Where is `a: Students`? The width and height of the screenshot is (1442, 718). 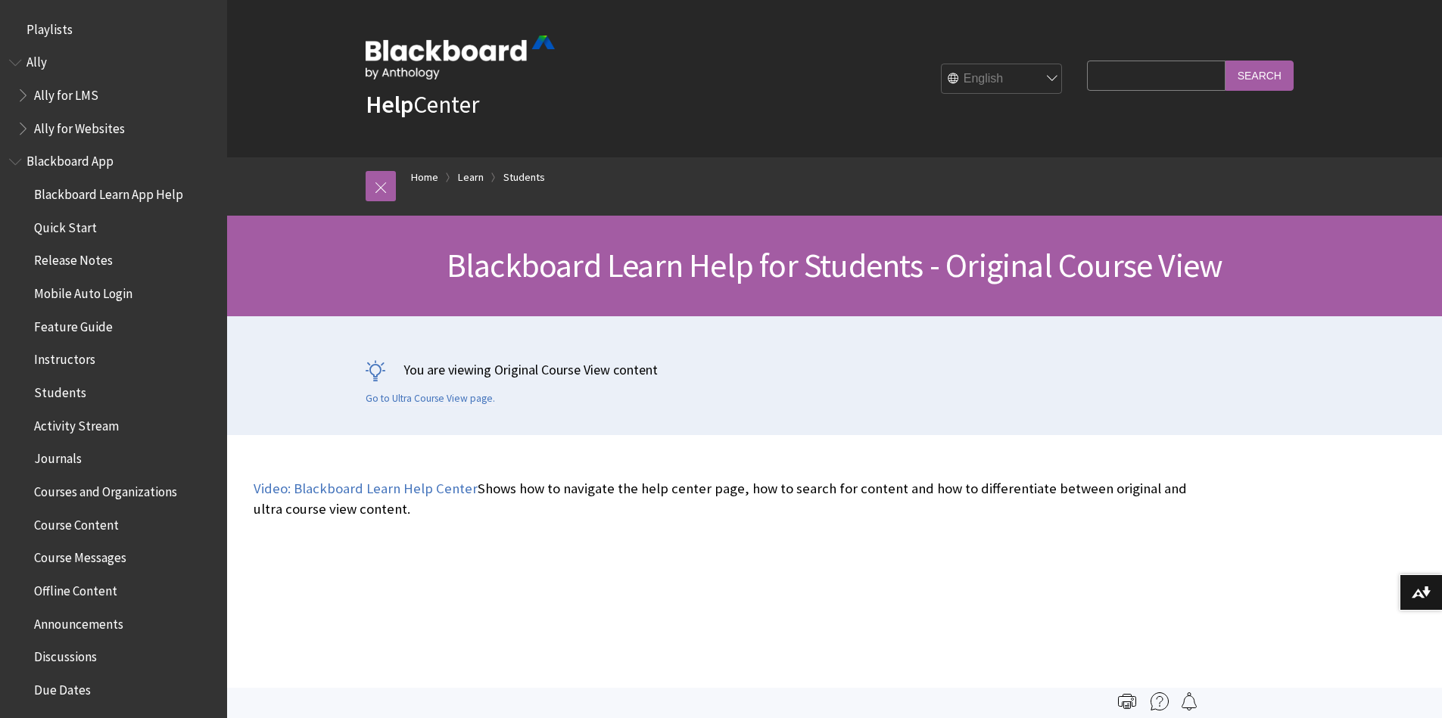
a: Students is located at coordinates (524, 177).